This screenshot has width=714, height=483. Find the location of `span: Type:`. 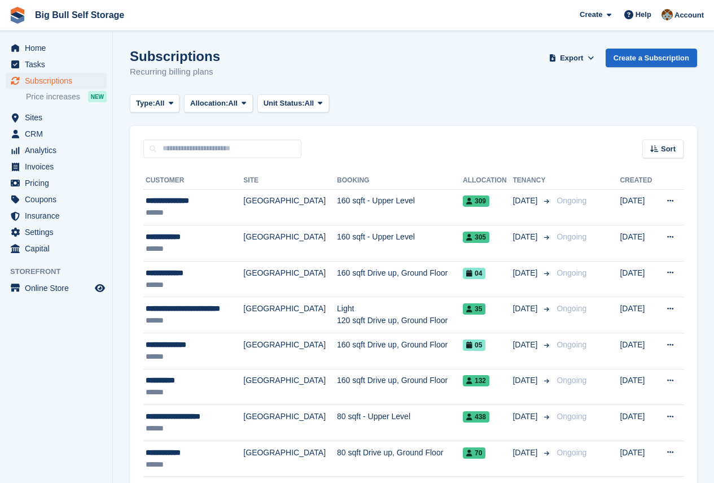

span: Type: is located at coordinates (146, 103).